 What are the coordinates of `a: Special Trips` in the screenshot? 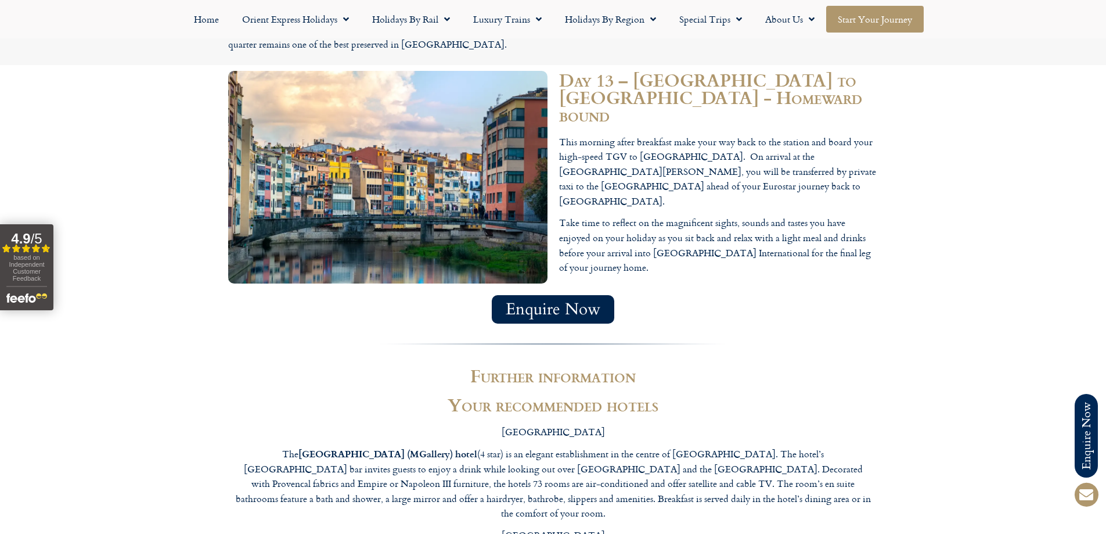 It's located at (711, 19).